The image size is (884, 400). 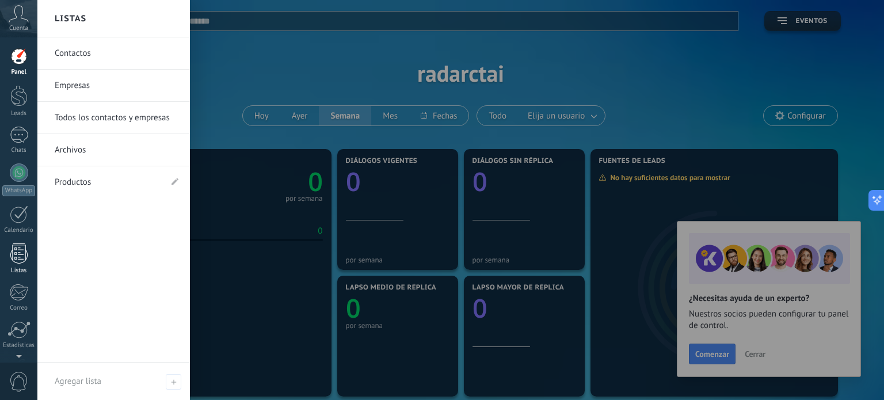 I want to click on a: Archivos, so click(x=116, y=150).